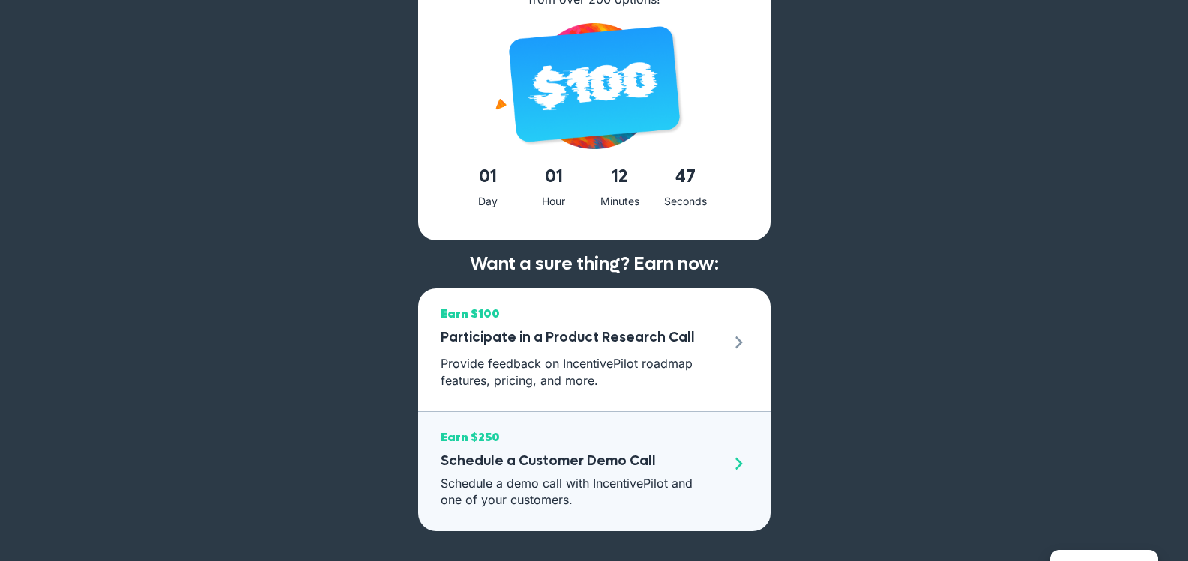 The height and width of the screenshot is (561, 1188). What do you see at coordinates (581, 372) in the screenshot?
I see `p: Provide feedback on IncentivePilot roadmap features, pricing, and more.` at bounding box center [581, 372].